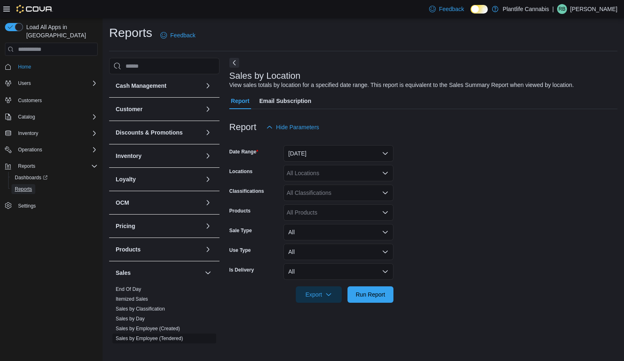 The image size is (624, 361). Describe the element at coordinates (131, 33) in the screenshot. I see `h1: Reports` at that location.